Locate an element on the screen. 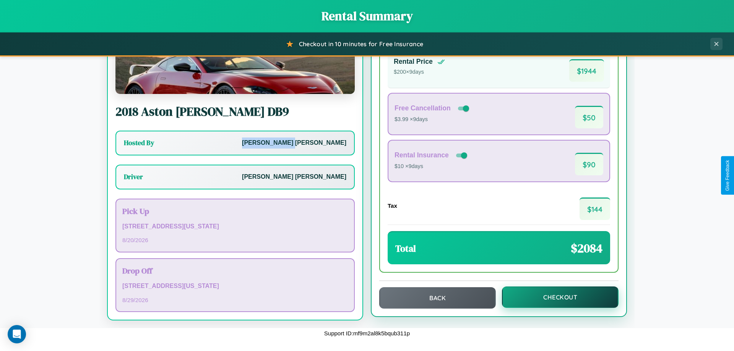 This screenshot has height=351, width=734. p: $3.99 × 9 days is located at coordinates (432, 120).